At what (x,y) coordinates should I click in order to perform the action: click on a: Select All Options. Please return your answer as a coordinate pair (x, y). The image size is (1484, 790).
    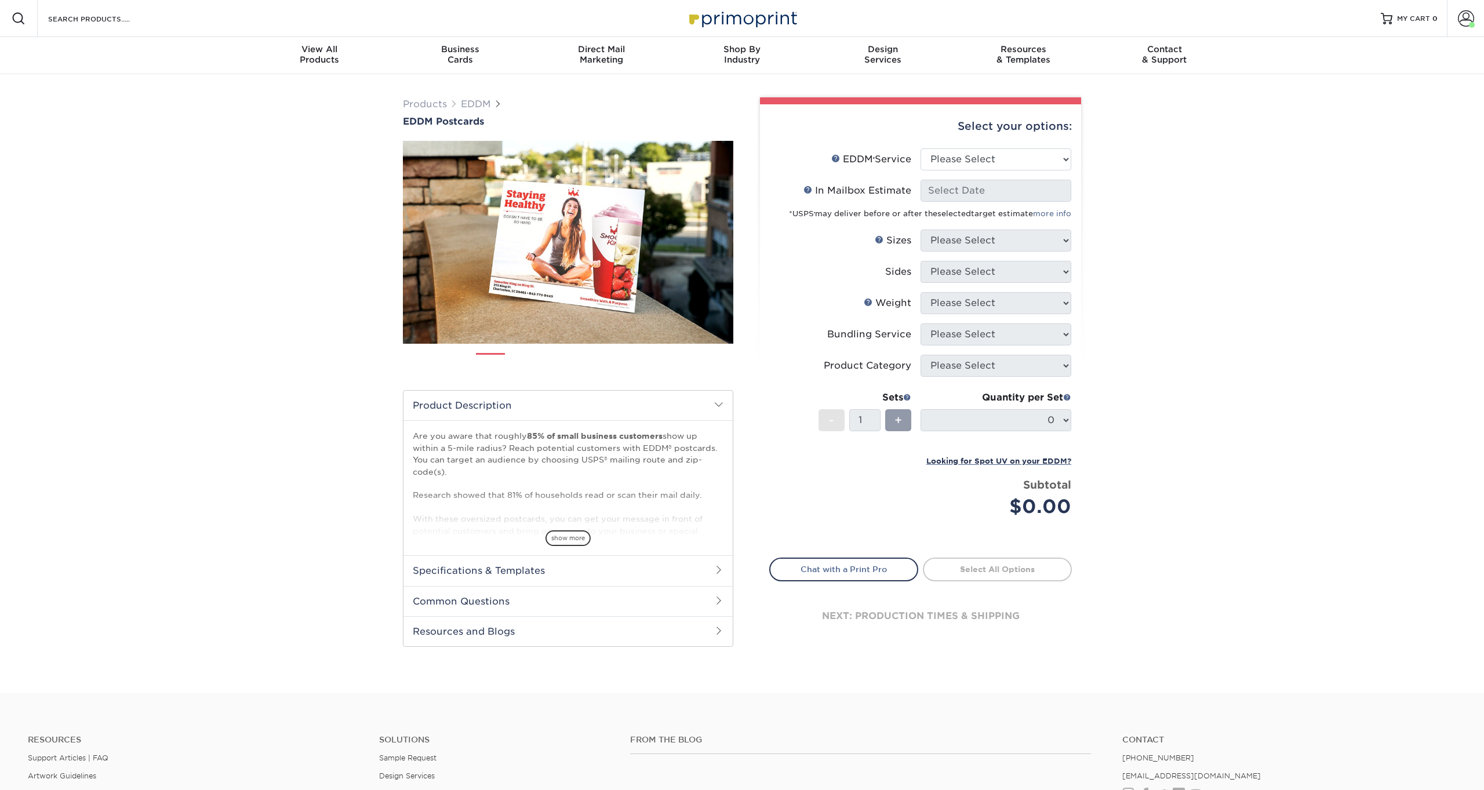
    Looking at the image, I should click on (997, 569).